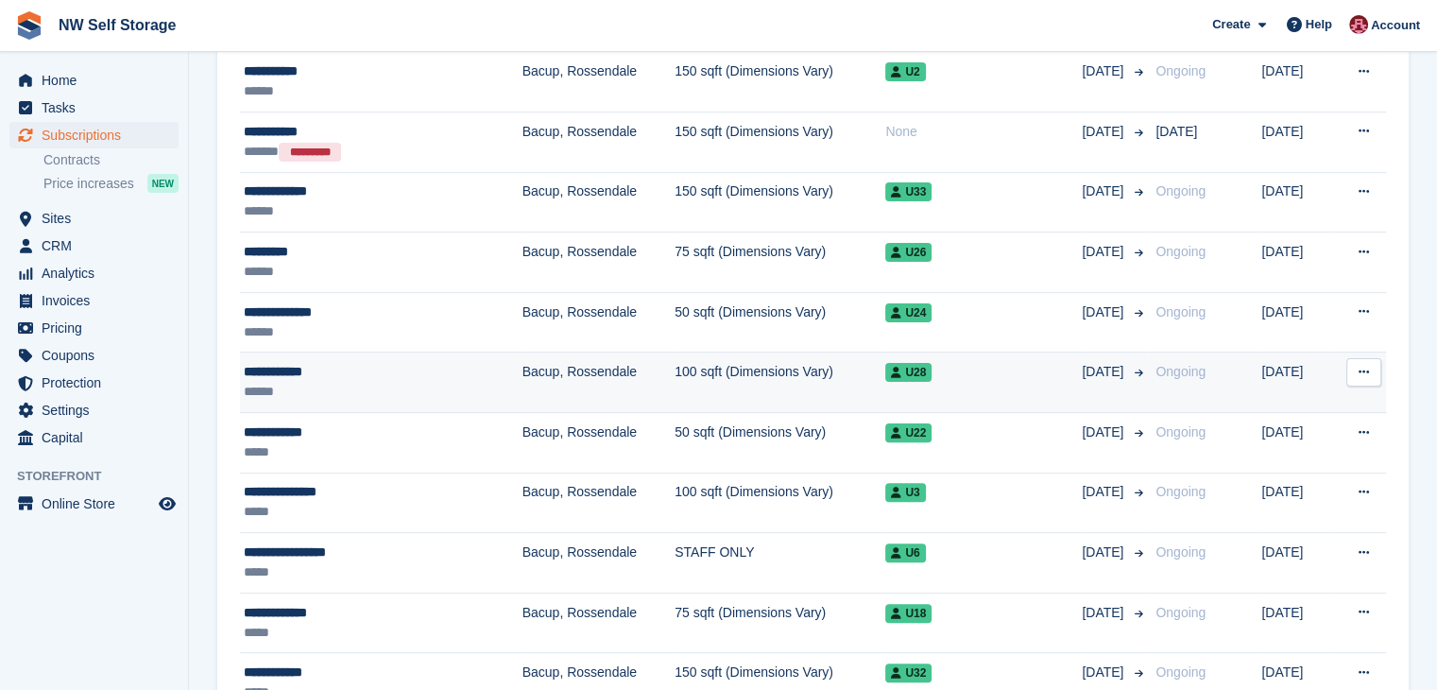 The width and height of the screenshot is (1437, 690). I want to click on span: Invoices, so click(98, 300).